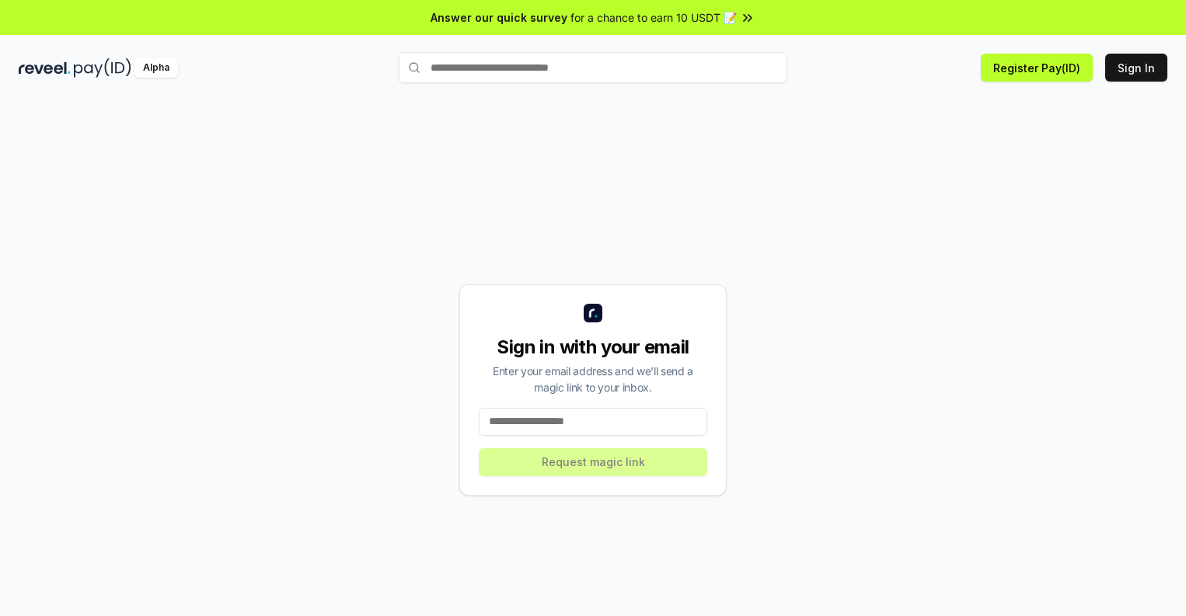 This screenshot has width=1186, height=616. What do you see at coordinates (593, 313) in the screenshot?
I see `img: logo_small` at bounding box center [593, 313].